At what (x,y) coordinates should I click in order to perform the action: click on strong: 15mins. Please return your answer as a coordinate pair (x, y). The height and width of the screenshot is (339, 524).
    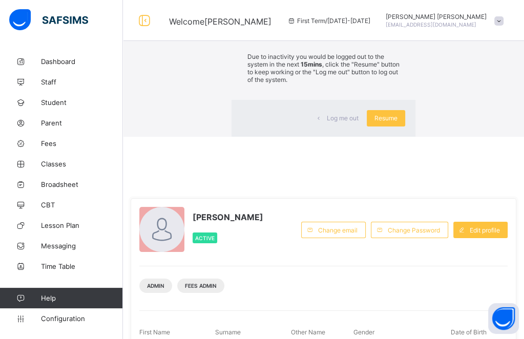
    Looking at the image, I should click on (311, 64).